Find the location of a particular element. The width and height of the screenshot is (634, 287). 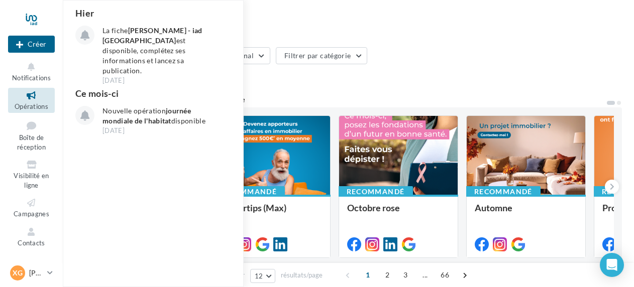

button: 12 is located at coordinates (263, 276).